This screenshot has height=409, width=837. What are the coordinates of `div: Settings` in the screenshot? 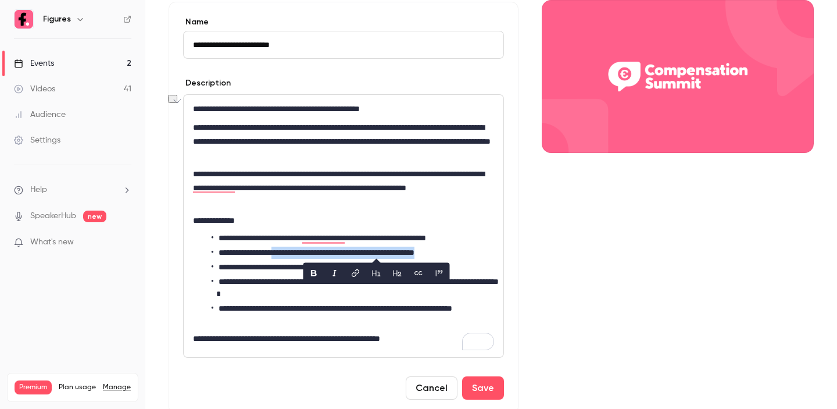 It's located at (37, 140).